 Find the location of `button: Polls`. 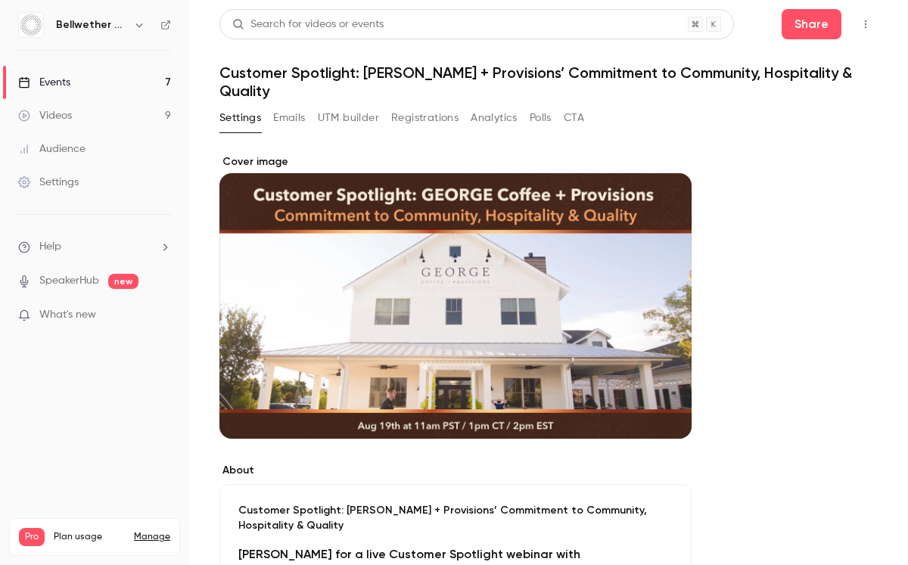

button: Polls is located at coordinates (540, 118).